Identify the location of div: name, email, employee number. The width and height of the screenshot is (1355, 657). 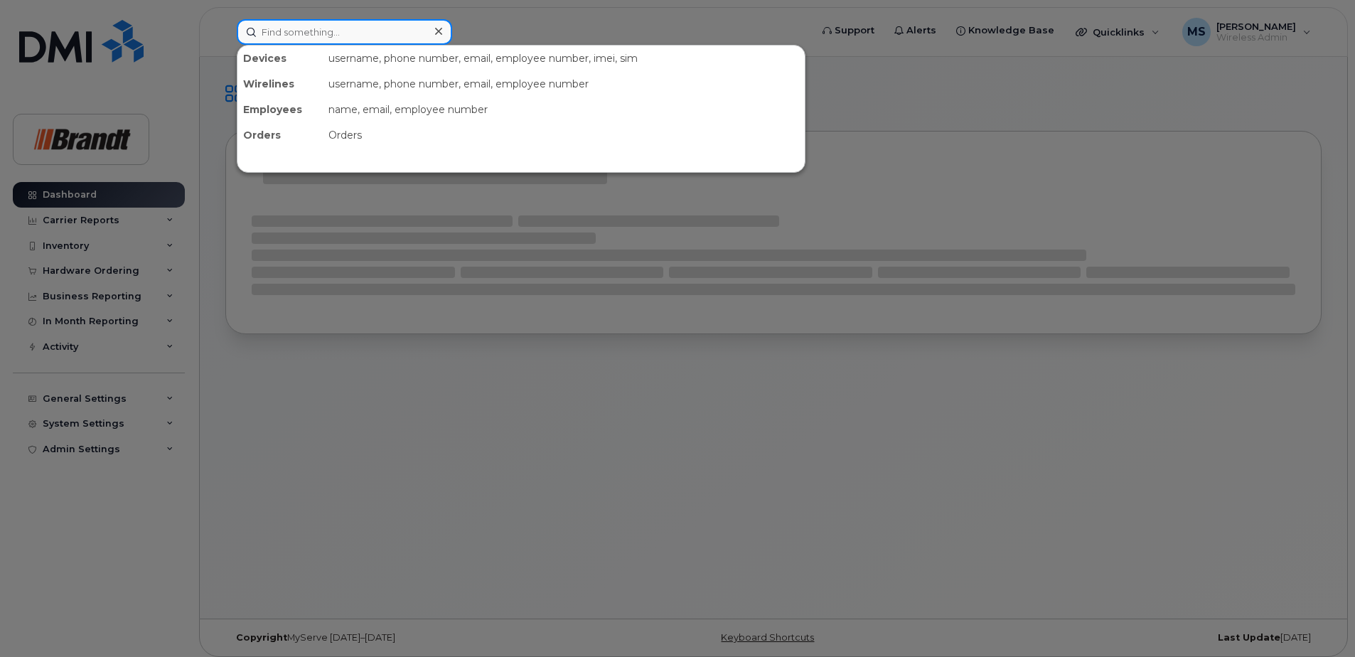
(564, 110).